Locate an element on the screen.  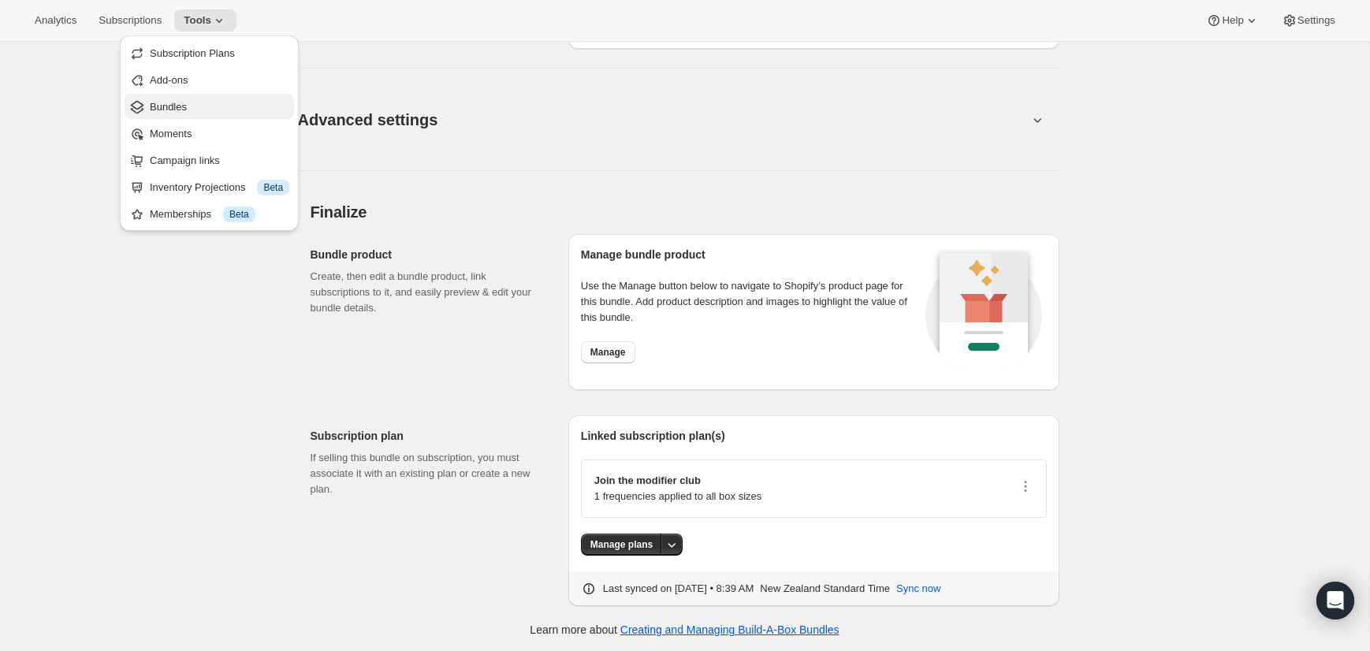
button: Manage is located at coordinates (608, 352).